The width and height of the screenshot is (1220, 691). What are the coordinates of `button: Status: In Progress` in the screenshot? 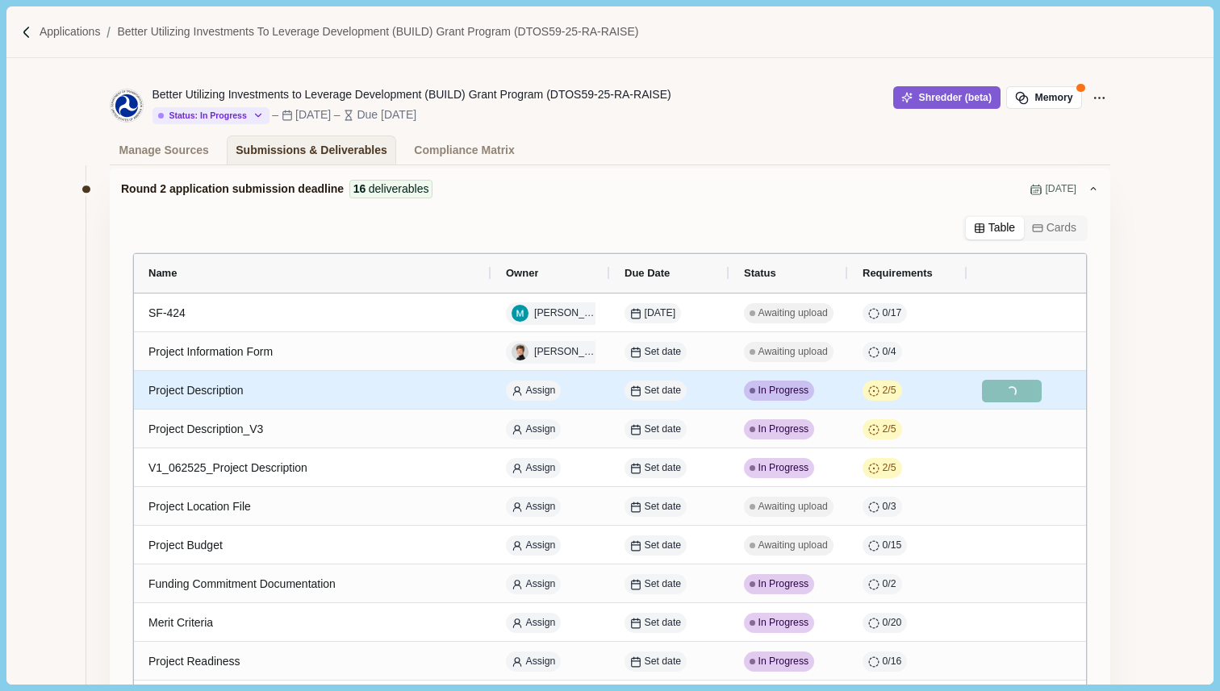 It's located at (211, 115).